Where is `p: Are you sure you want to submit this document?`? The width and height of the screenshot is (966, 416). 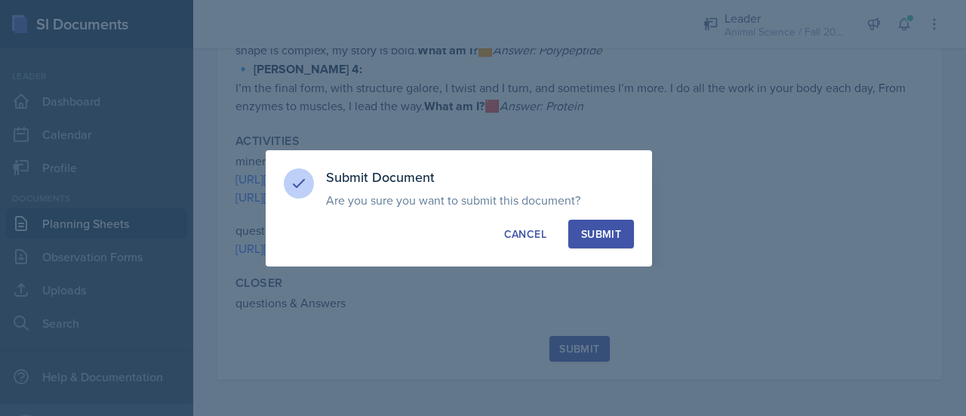 p: Are you sure you want to submit this document? is located at coordinates (480, 200).